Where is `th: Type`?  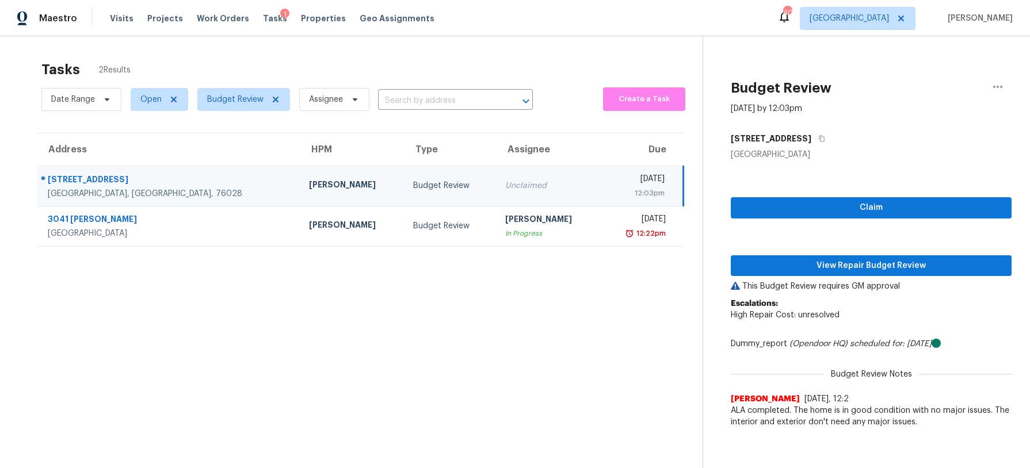
th: Type is located at coordinates (449, 150).